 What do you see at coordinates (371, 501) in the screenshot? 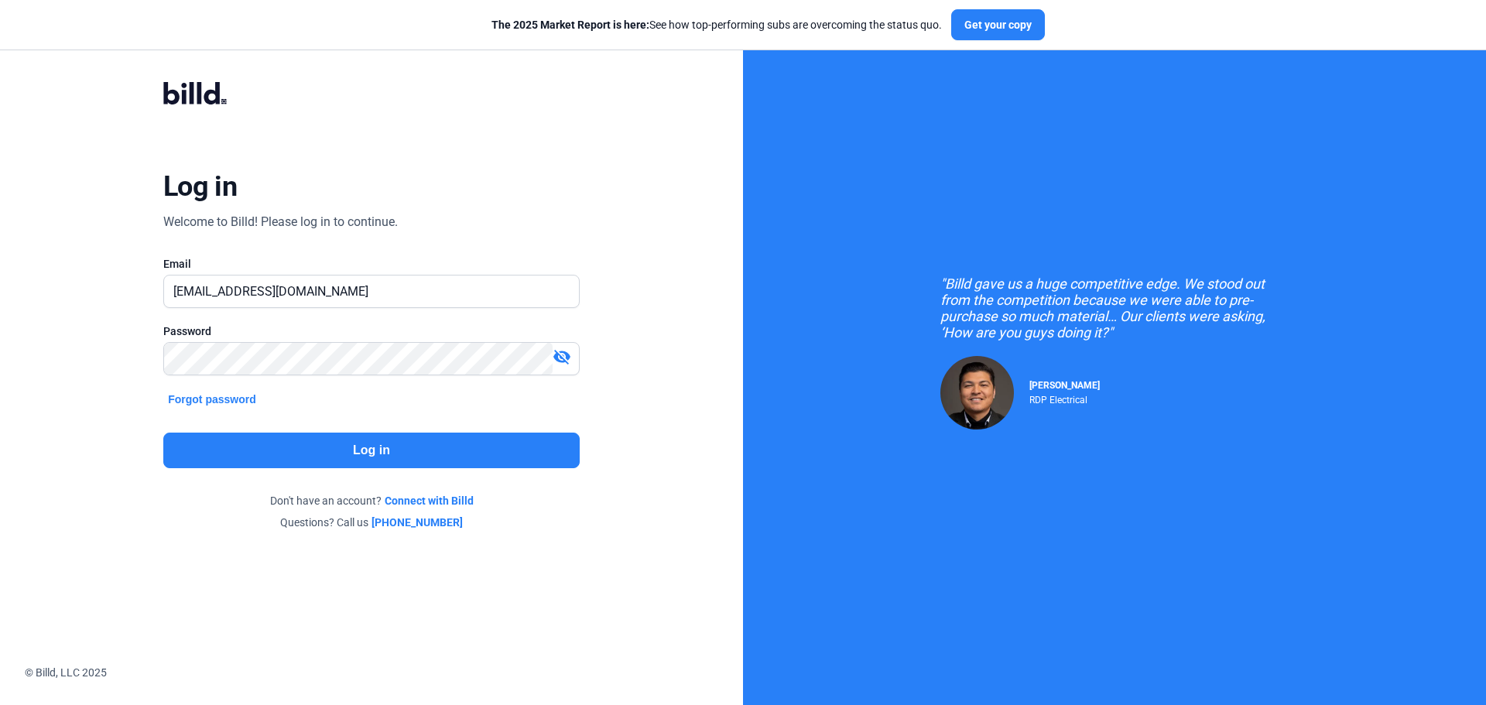
I see `div: Don't have an account?` at bounding box center [371, 501].